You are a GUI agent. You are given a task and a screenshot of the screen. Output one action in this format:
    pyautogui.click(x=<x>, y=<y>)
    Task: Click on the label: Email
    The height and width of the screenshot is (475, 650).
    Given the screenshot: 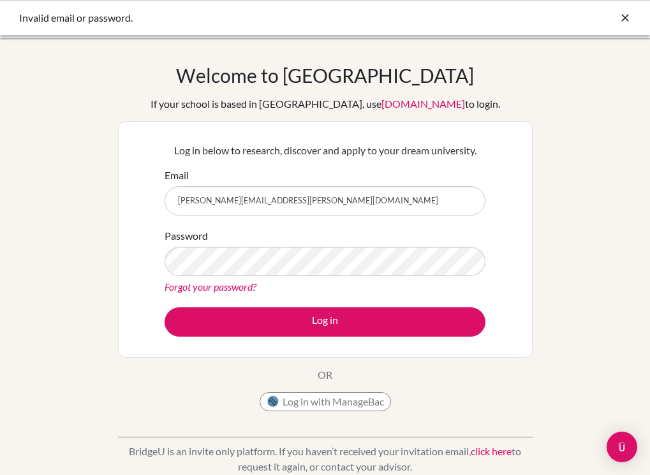 What is the action you would take?
    pyautogui.click(x=177, y=175)
    